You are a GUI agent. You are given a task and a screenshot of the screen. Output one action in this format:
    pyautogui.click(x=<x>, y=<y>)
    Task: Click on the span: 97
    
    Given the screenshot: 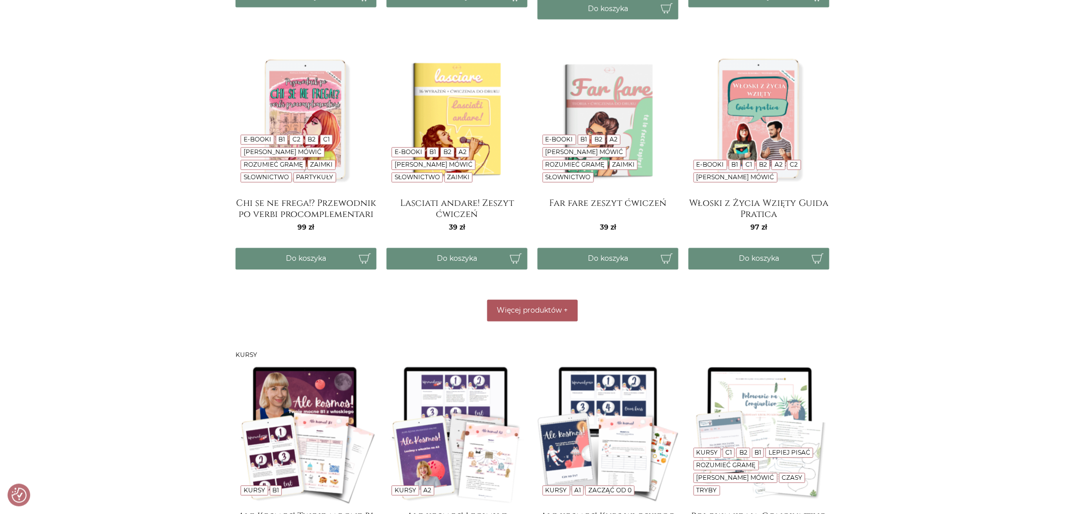 What is the action you would take?
    pyautogui.click(x=759, y=227)
    